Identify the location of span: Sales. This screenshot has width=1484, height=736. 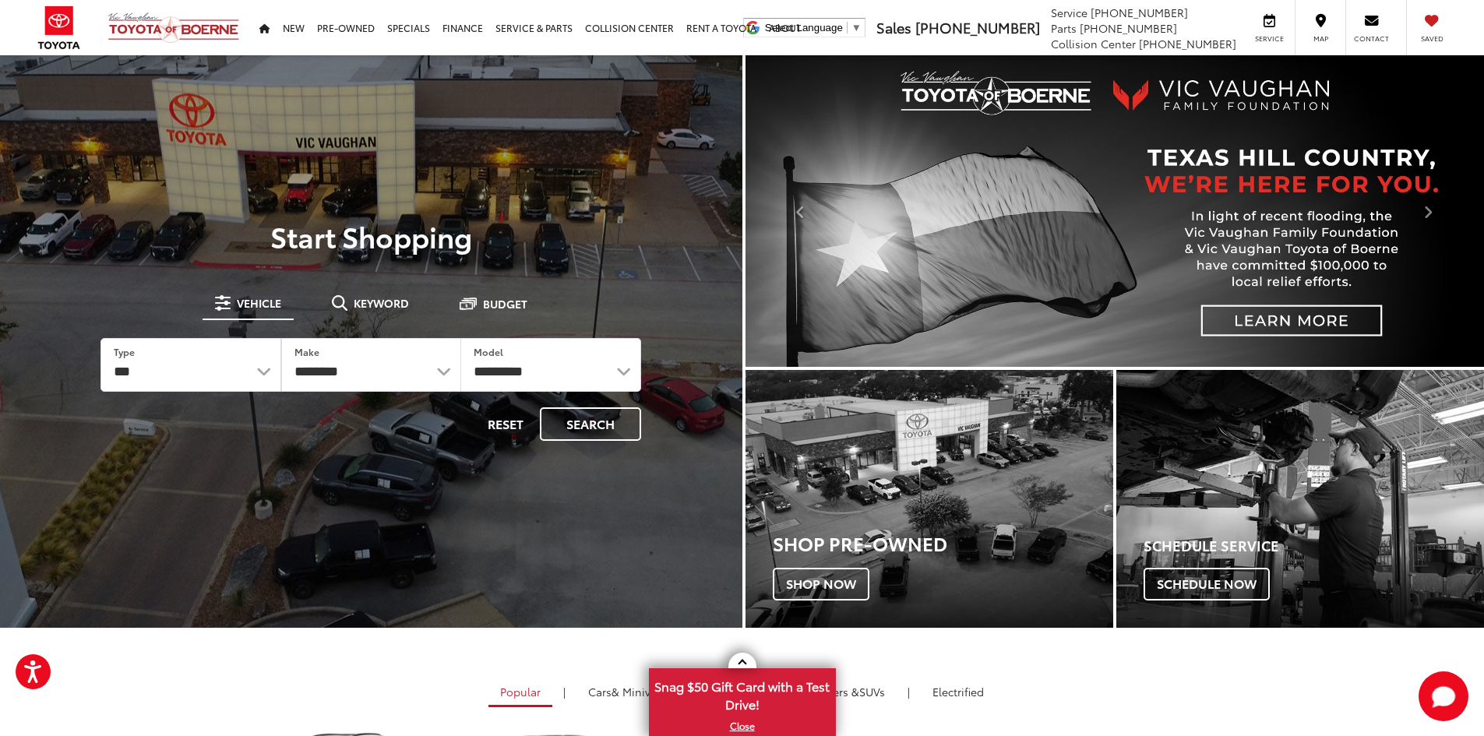
(894, 27).